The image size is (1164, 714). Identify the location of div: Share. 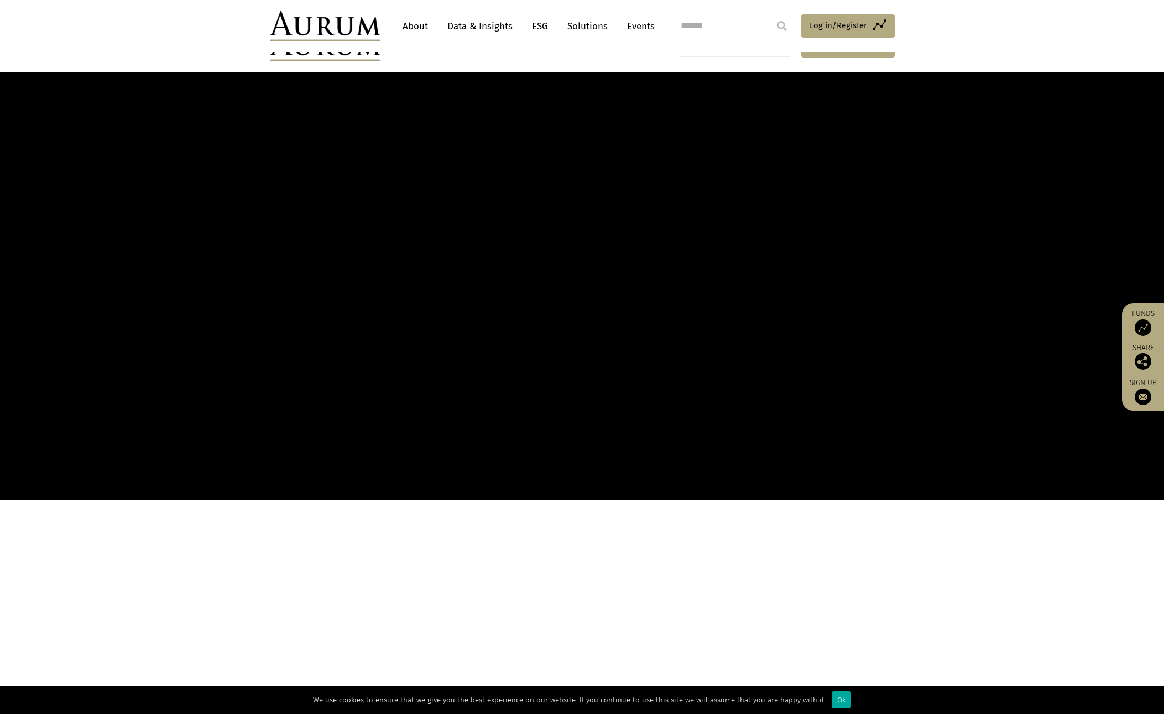
(1143, 357).